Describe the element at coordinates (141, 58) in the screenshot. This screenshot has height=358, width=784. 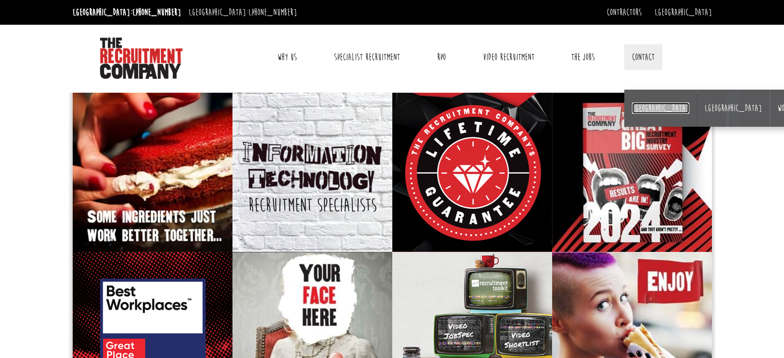
I see `img: The Recruitment Company` at that location.